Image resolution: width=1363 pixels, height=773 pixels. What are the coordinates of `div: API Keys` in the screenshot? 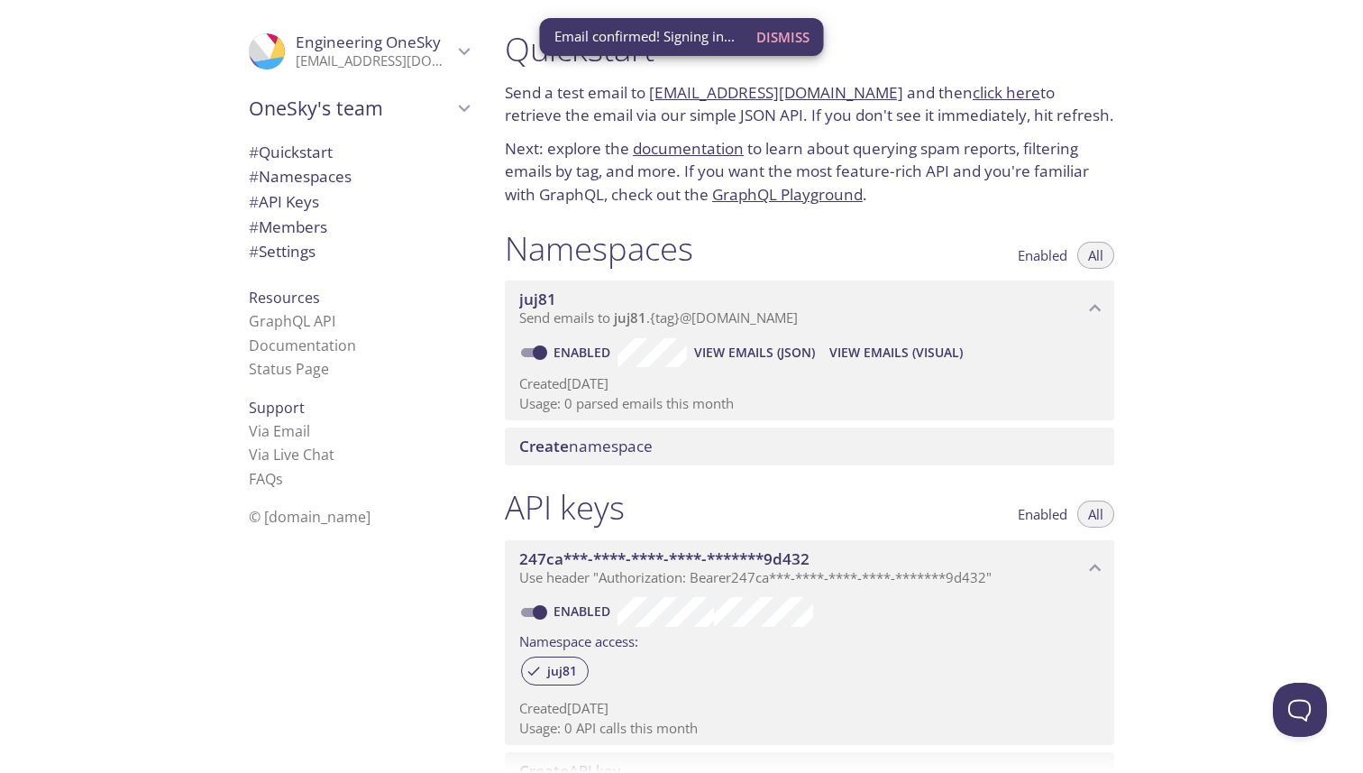 It's located at (359, 202).